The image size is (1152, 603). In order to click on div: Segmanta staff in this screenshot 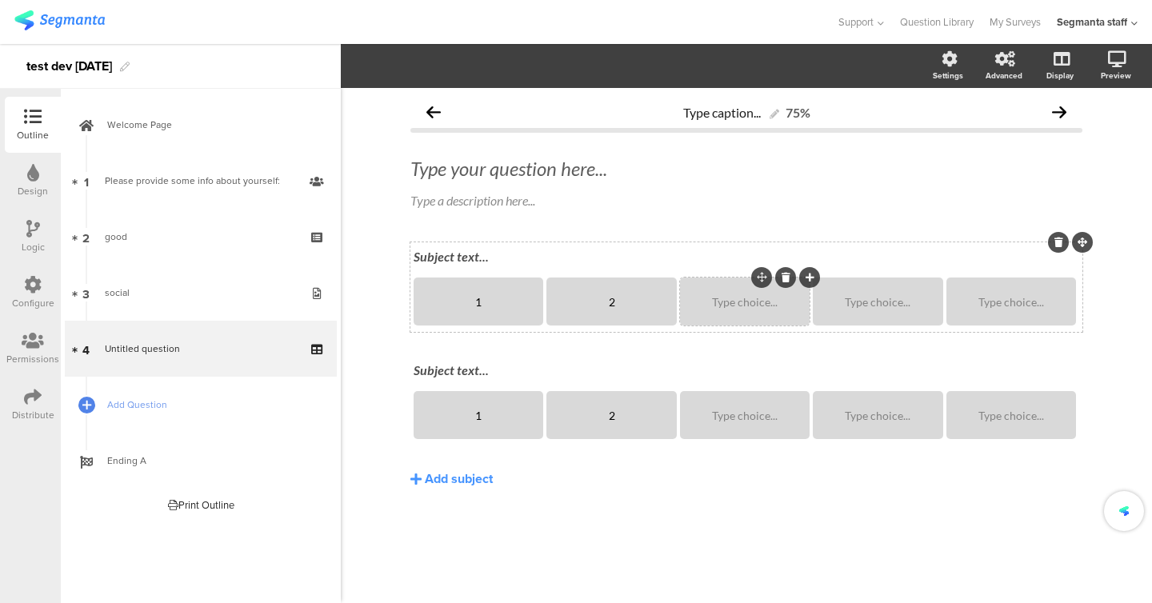, I will do `click(1092, 22)`.